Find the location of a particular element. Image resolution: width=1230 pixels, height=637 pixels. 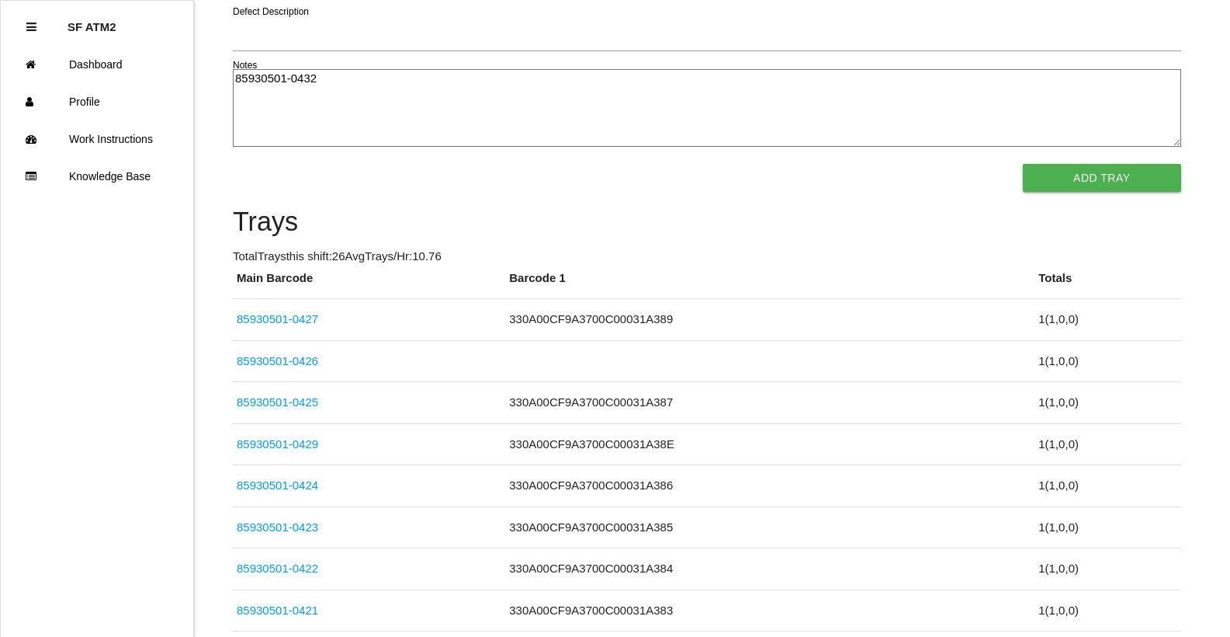

div: Close is located at coordinates (31, 27).